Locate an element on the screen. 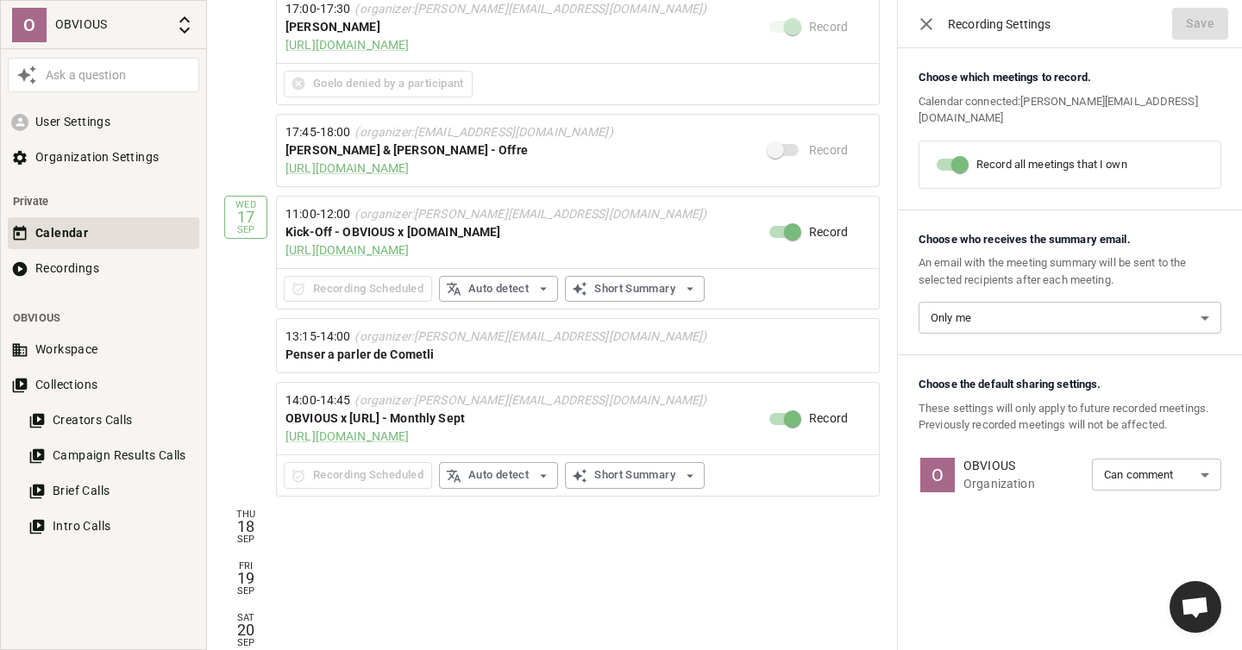  p: These settings will only apply to future recorded meetings. Previously recorded meetings will not... is located at coordinates (1070, 417).